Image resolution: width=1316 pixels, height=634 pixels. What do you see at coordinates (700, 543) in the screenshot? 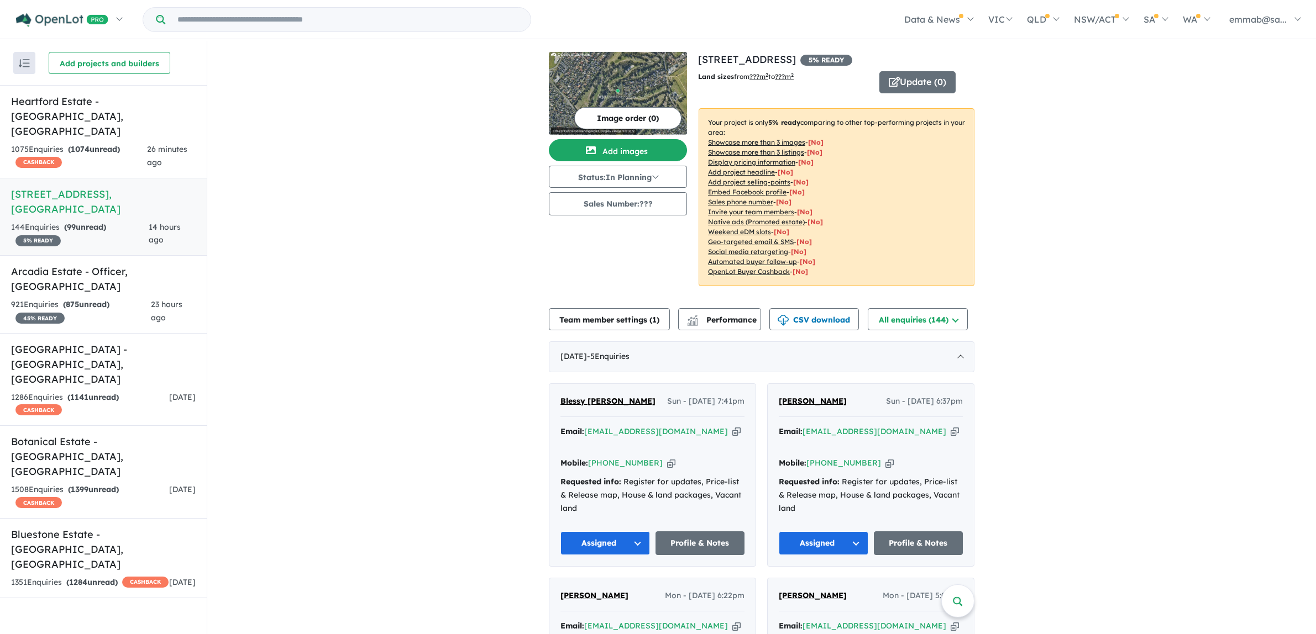
I see `a: Profile & Notes` at bounding box center [700, 543].